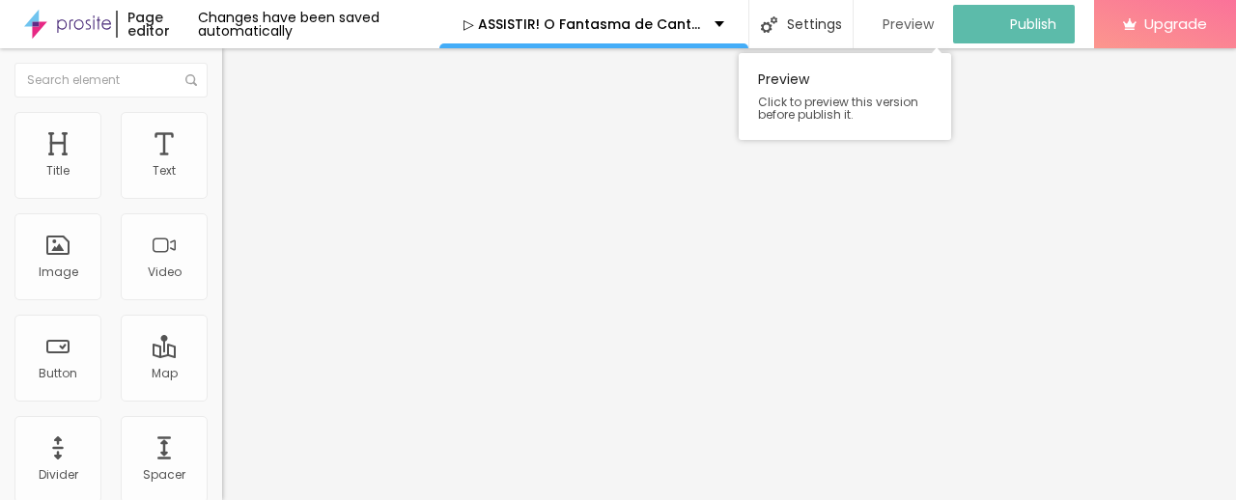  What do you see at coordinates (58, 272) in the screenshot?
I see `div: Image` at bounding box center [58, 272].